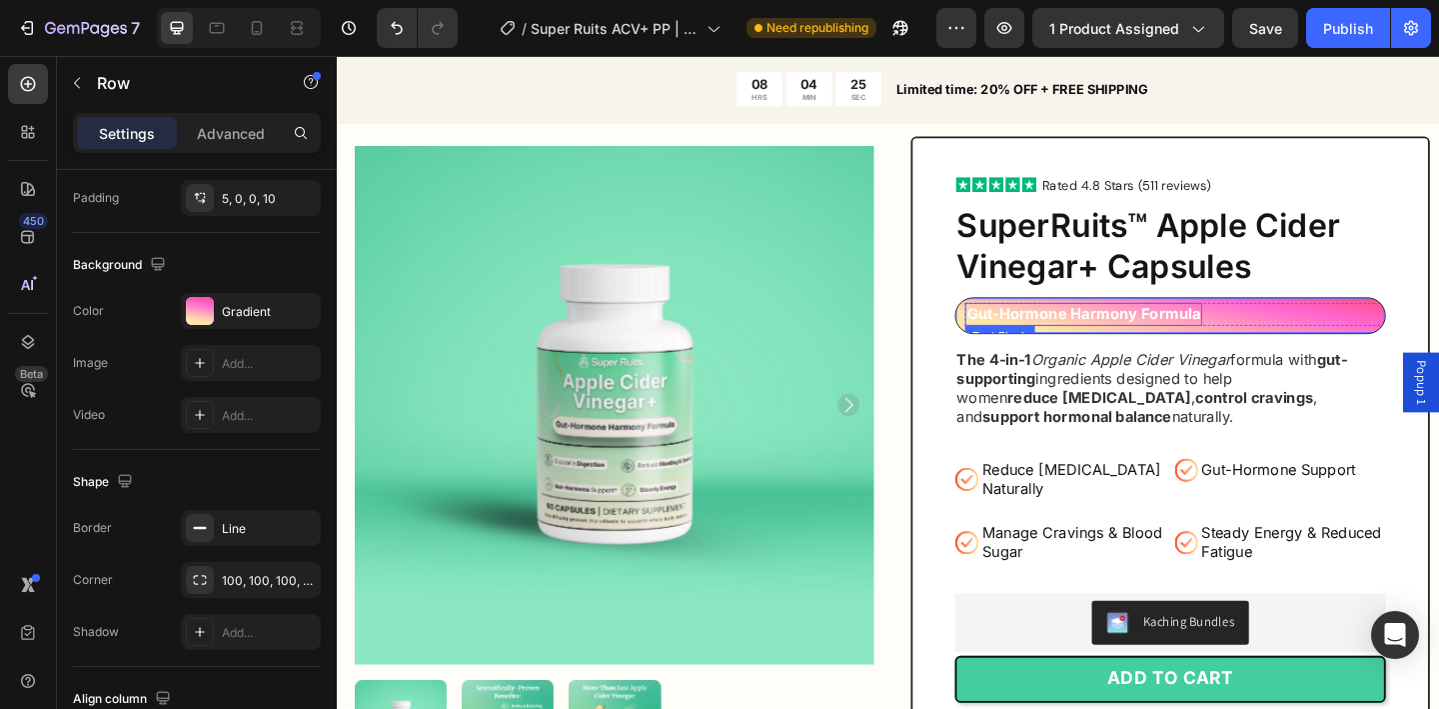  What do you see at coordinates (1040, 530) in the screenshot?
I see `p: Steady Energy & Reduced Fatigue` at bounding box center [1040, 530].